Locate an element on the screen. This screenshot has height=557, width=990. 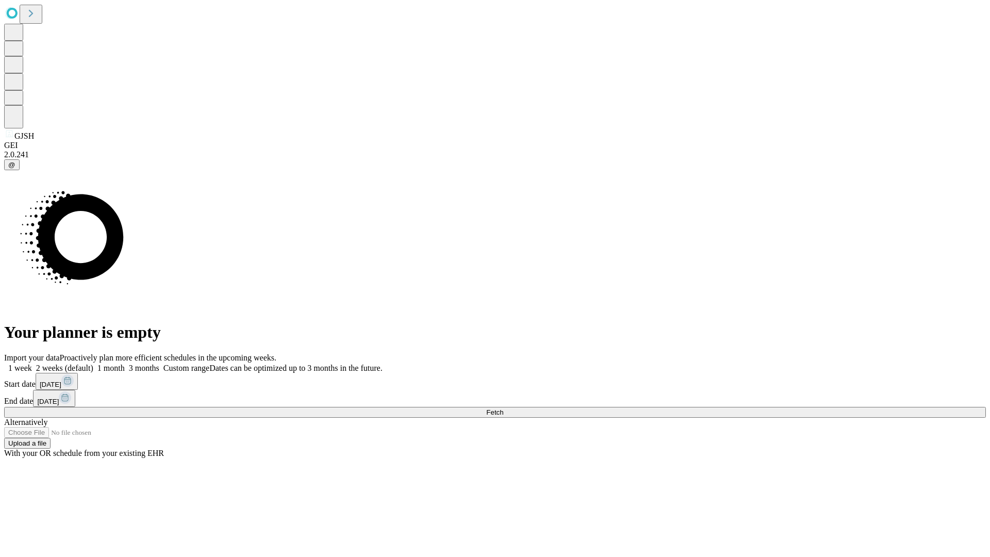
span: GJSH is located at coordinates (24, 136).